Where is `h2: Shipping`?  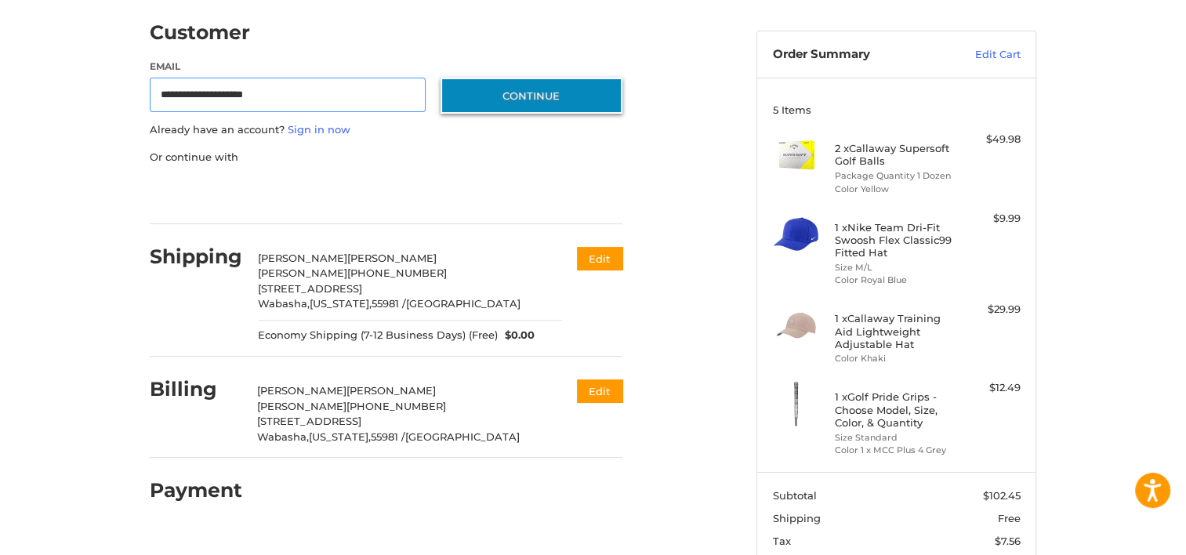 h2: Shipping is located at coordinates (196, 256).